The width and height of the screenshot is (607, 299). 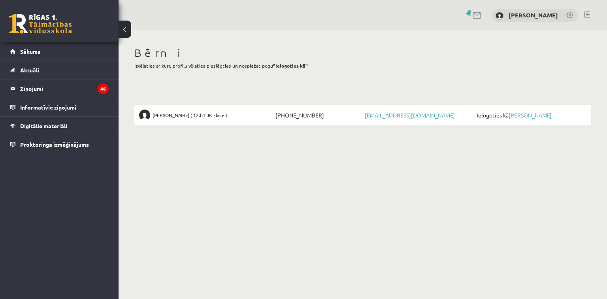 What do you see at coordinates (530, 115) in the screenshot?
I see `span: Ielogoties kā` at bounding box center [530, 115].